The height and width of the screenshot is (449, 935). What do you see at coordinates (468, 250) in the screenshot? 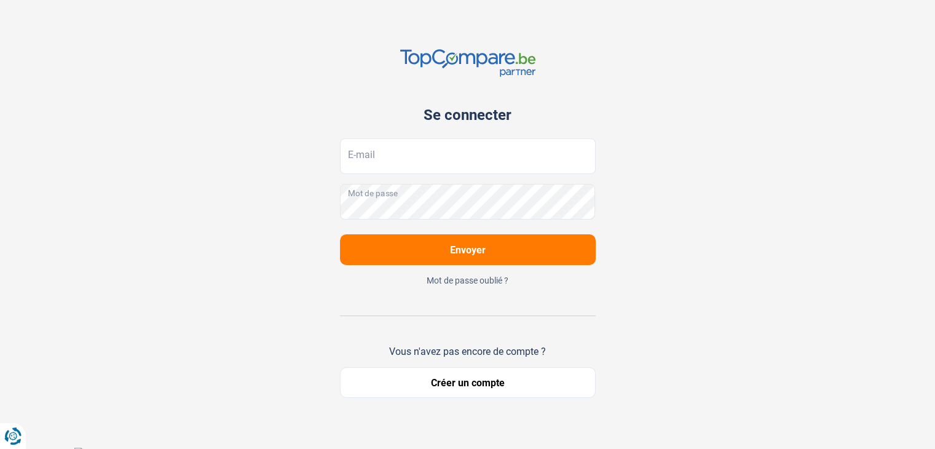
I see `span: Envoyer` at bounding box center [468, 250].